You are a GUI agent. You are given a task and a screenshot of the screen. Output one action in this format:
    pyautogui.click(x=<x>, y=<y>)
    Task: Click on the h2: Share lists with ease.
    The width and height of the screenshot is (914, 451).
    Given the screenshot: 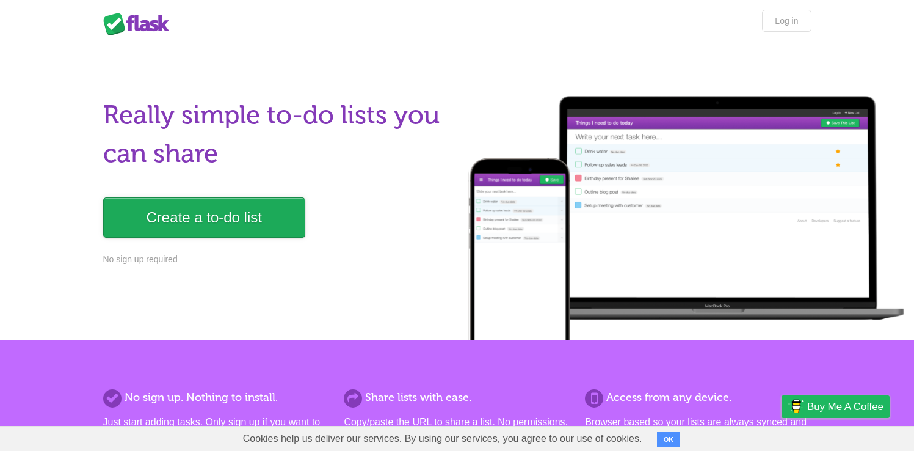 What is the action you would take?
    pyautogui.click(x=457, y=397)
    